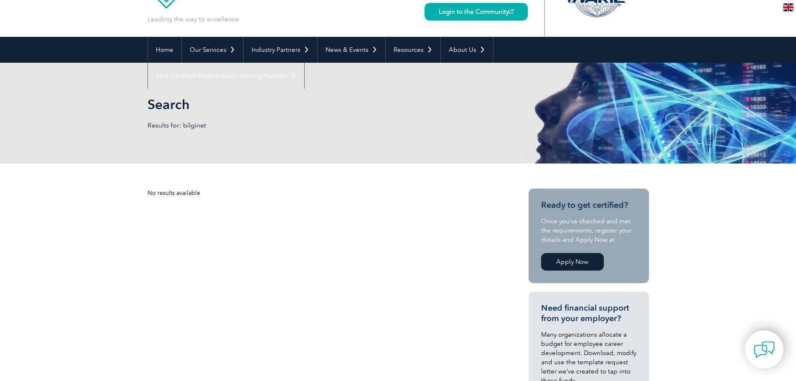 The image size is (796, 381). What do you see at coordinates (226, 76) in the screenshot?
I see `a: Find Certified Professional / Training Provider` at bounding box center [226, 76].